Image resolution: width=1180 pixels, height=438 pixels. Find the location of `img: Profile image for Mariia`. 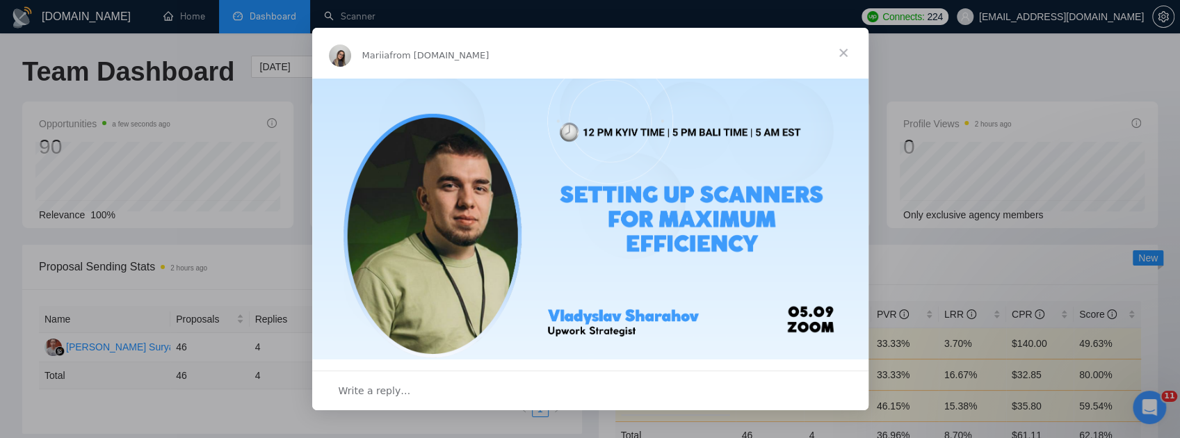

img: Profile image for Mariia is located at coordinates (340, 56).